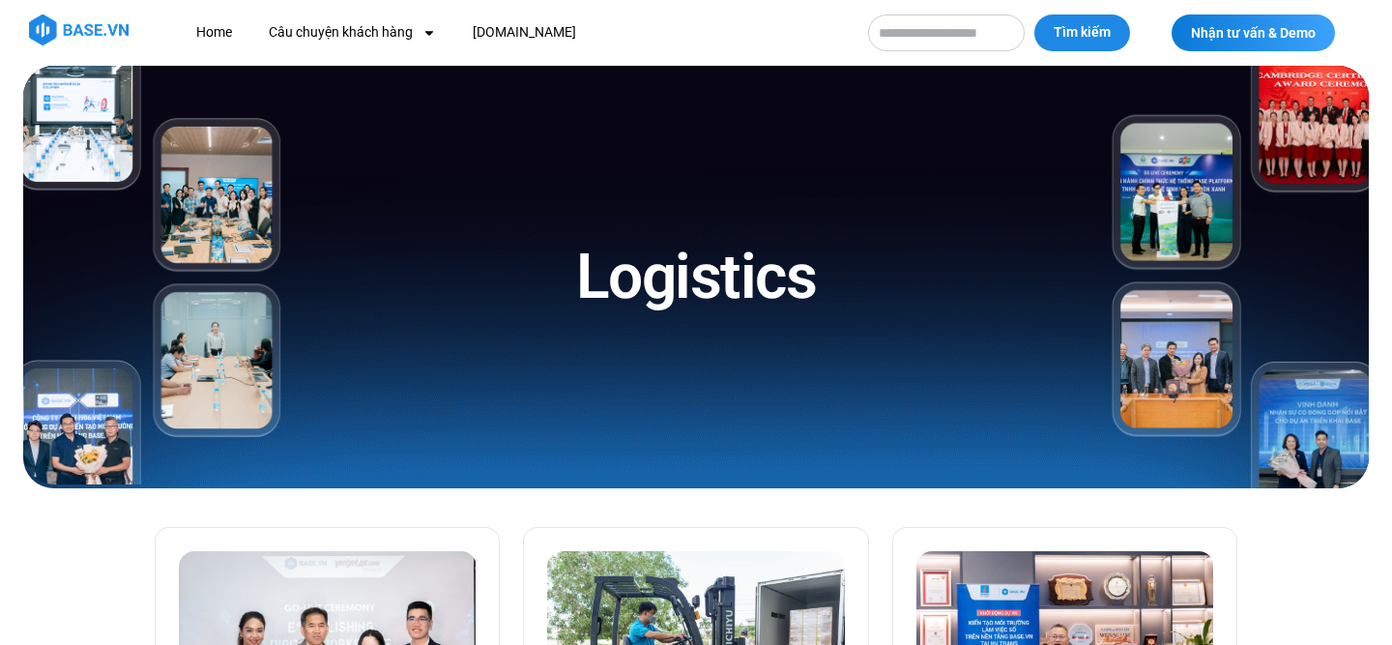 This screenshot has width=1392, height=645. I want to click on a: Câu chuyện khách hàng, so click(352, 32).